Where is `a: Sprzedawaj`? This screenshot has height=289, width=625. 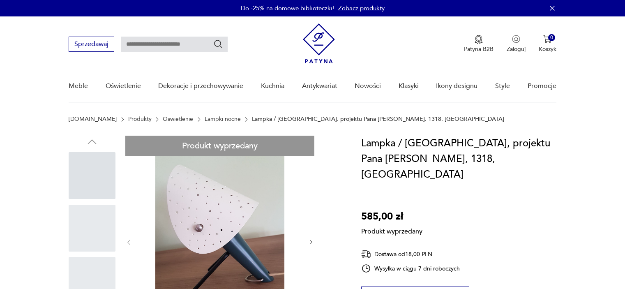
a: Sprzedawaj is located at coordinates (91, 45).